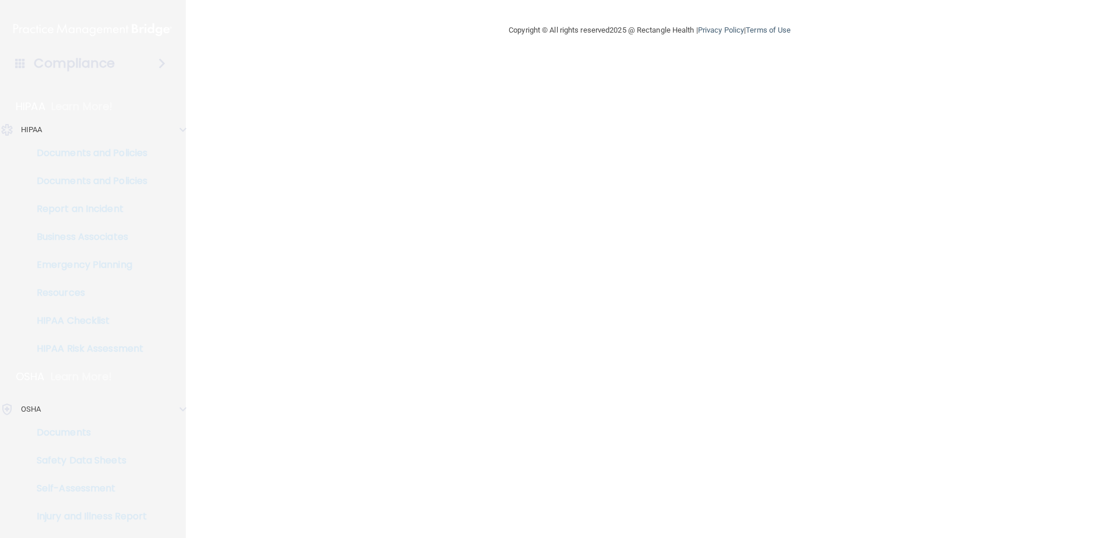 The image size is (1114, 538). I want to click on p: Safety Data Sheets, so click(87, 461).